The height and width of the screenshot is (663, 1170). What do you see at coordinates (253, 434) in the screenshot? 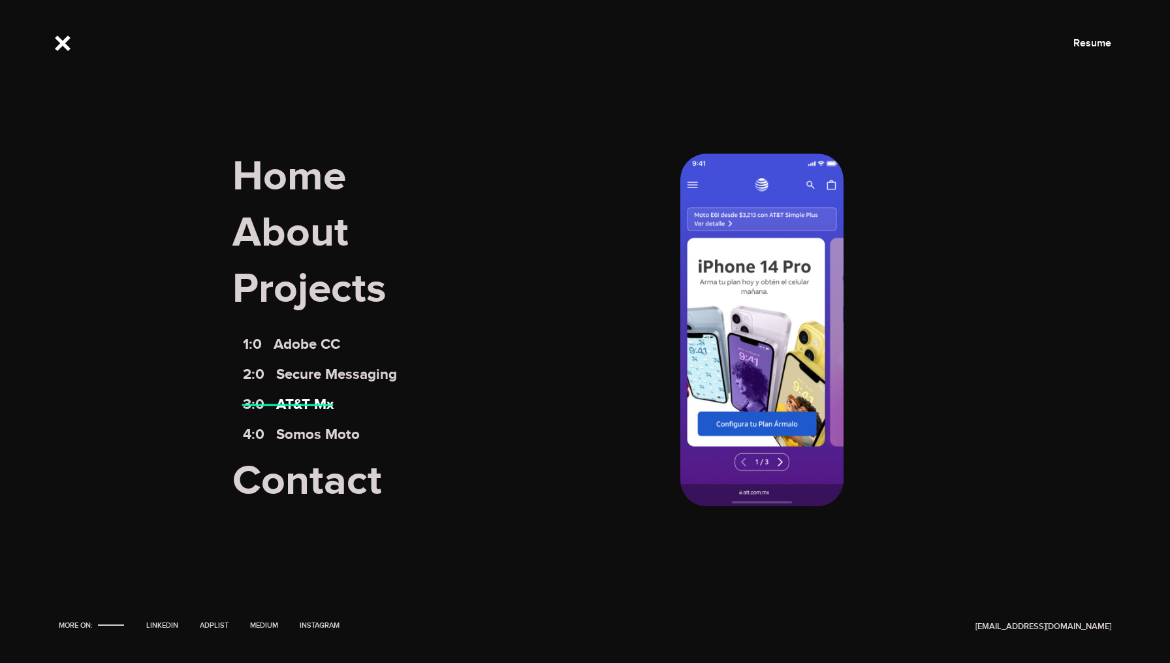
I see `span: 4:0` at bounding box center [253, 434].